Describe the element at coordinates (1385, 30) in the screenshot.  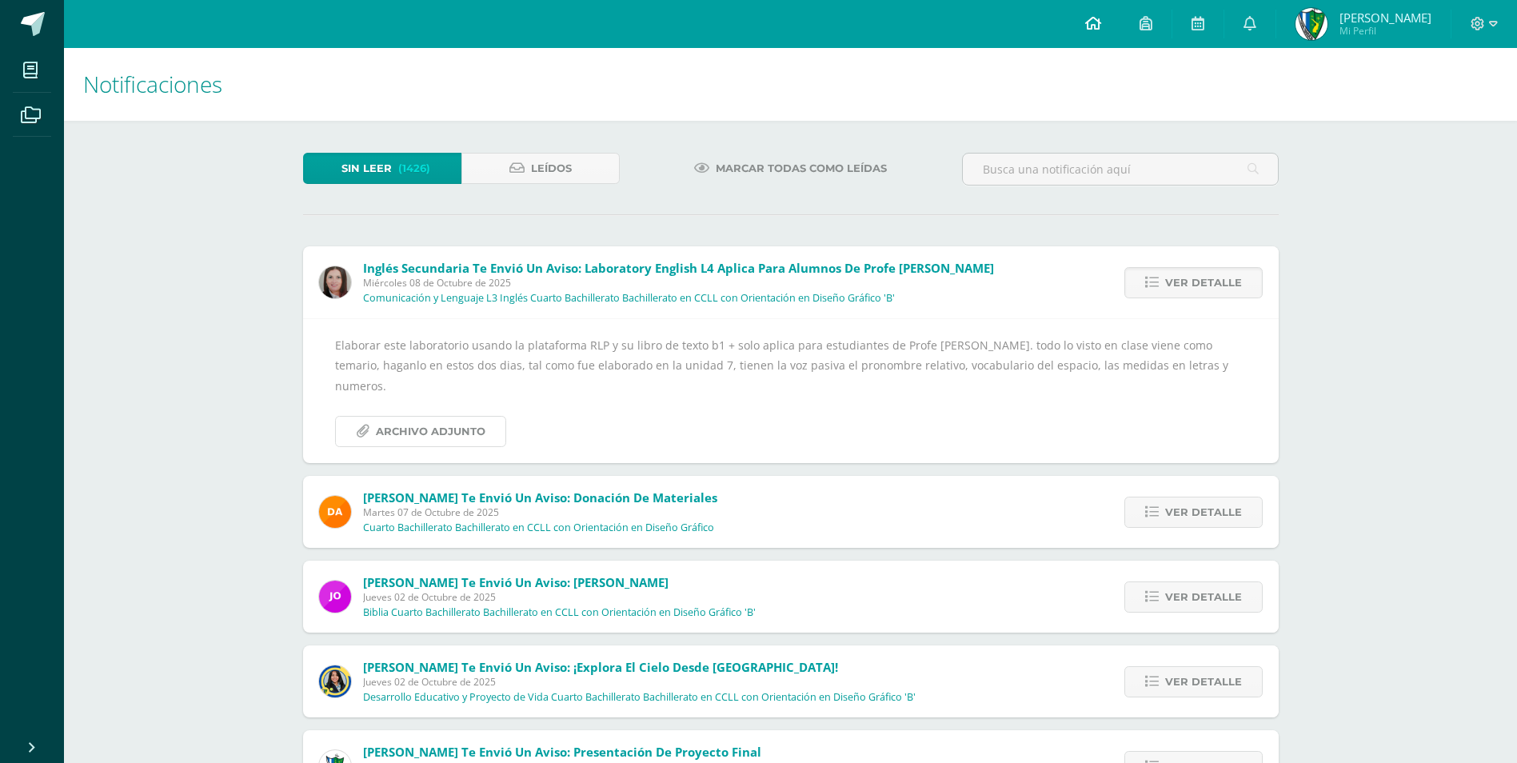
I see `span: Mi Perfil` at that location.